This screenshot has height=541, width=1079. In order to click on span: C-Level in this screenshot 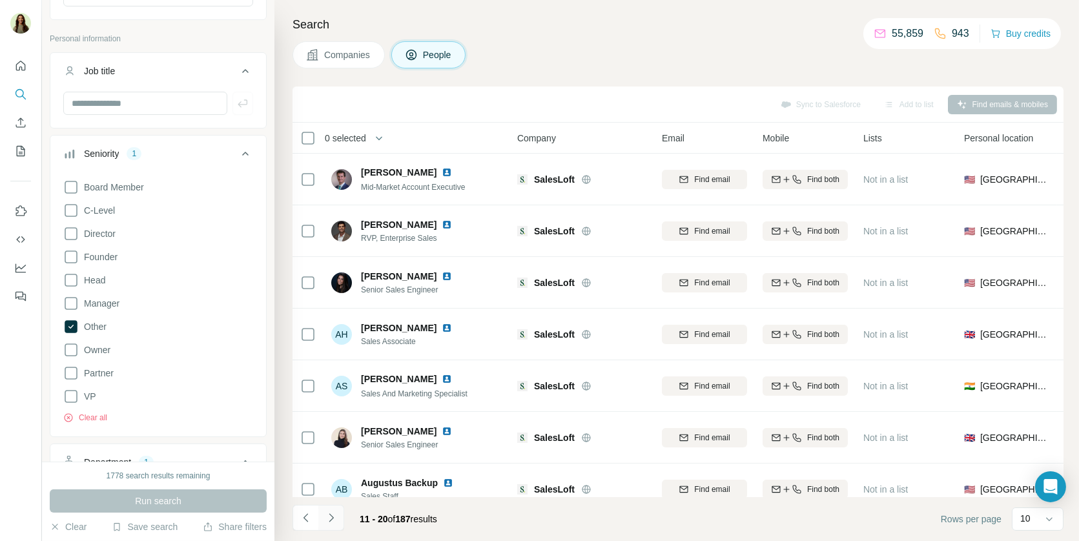, I will do `click(97, 211)`.